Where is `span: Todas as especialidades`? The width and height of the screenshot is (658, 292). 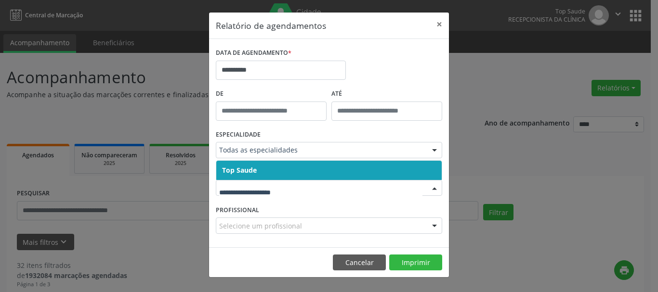
span: Todas as especialidades is located at coordinates (321, 150).